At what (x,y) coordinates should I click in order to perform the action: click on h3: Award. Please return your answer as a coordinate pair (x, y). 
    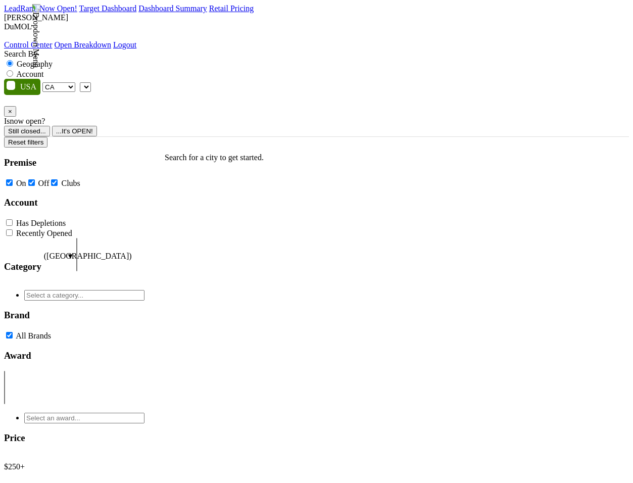
    Looking at the image, I should click on (74, 356).